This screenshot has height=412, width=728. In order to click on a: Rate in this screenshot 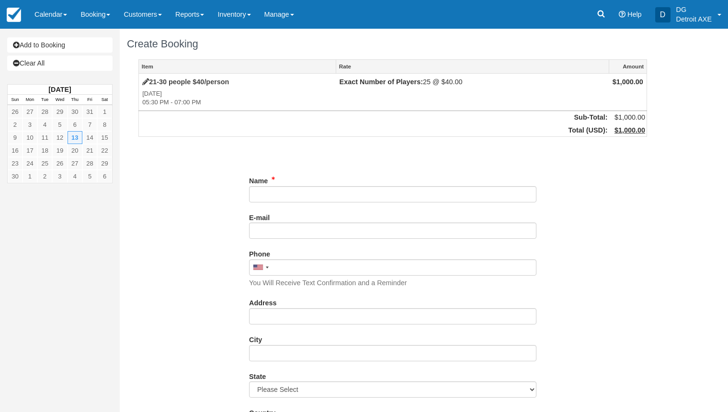, I will do `click(472, 67)`.